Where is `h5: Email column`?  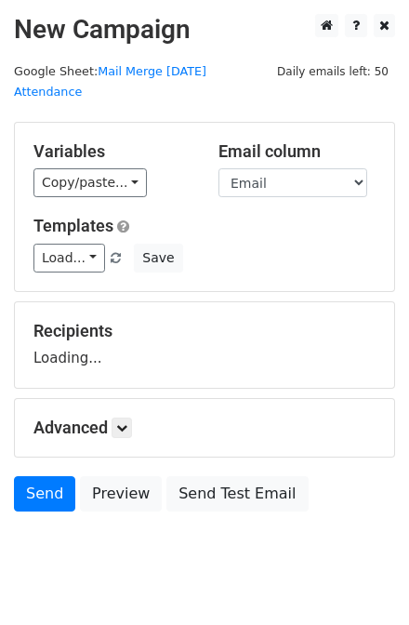 h5: Email column is located at coordinates (297, 152).